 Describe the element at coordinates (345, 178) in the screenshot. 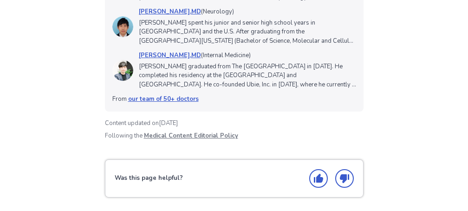

I see `button: Thumbs down` at that location.